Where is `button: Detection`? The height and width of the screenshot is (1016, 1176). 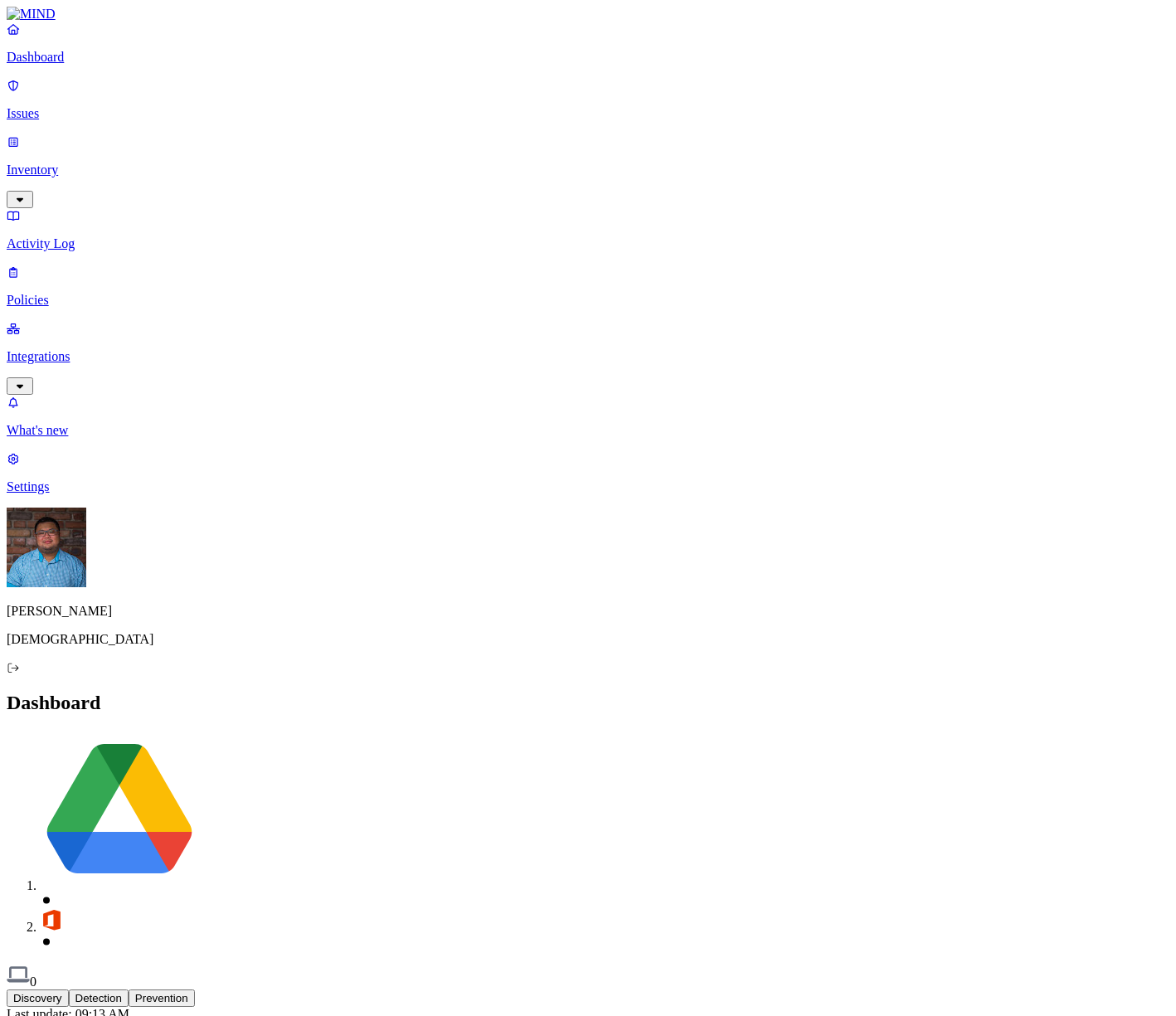 button: Detection is located at coordinates (99, 998).